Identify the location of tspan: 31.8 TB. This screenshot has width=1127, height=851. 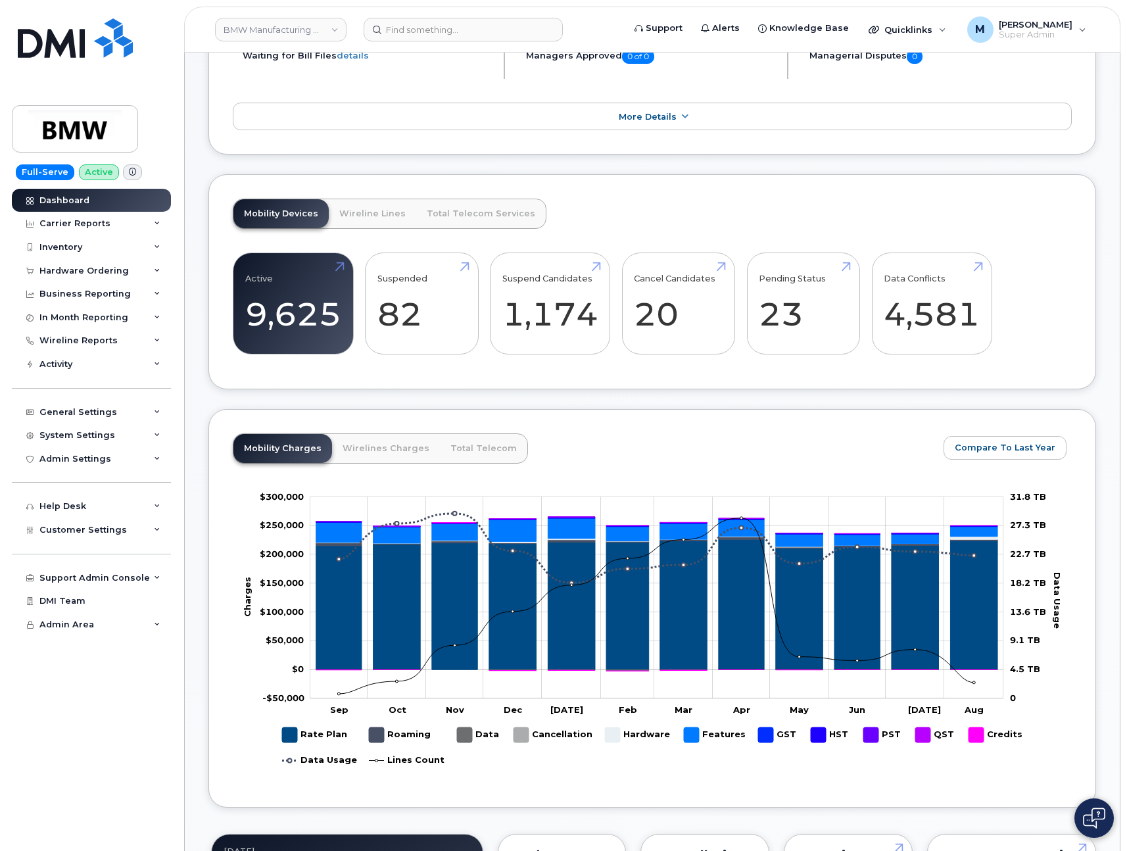
(1028, 496).